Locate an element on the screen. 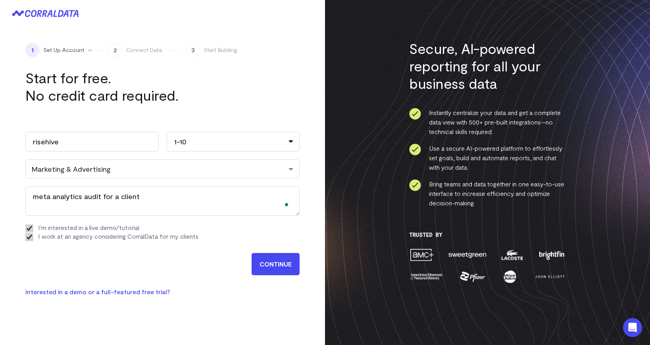 This screenshot has height=345, width=650. div: Open Intercom Messenger is located at coordinates (632, 328).